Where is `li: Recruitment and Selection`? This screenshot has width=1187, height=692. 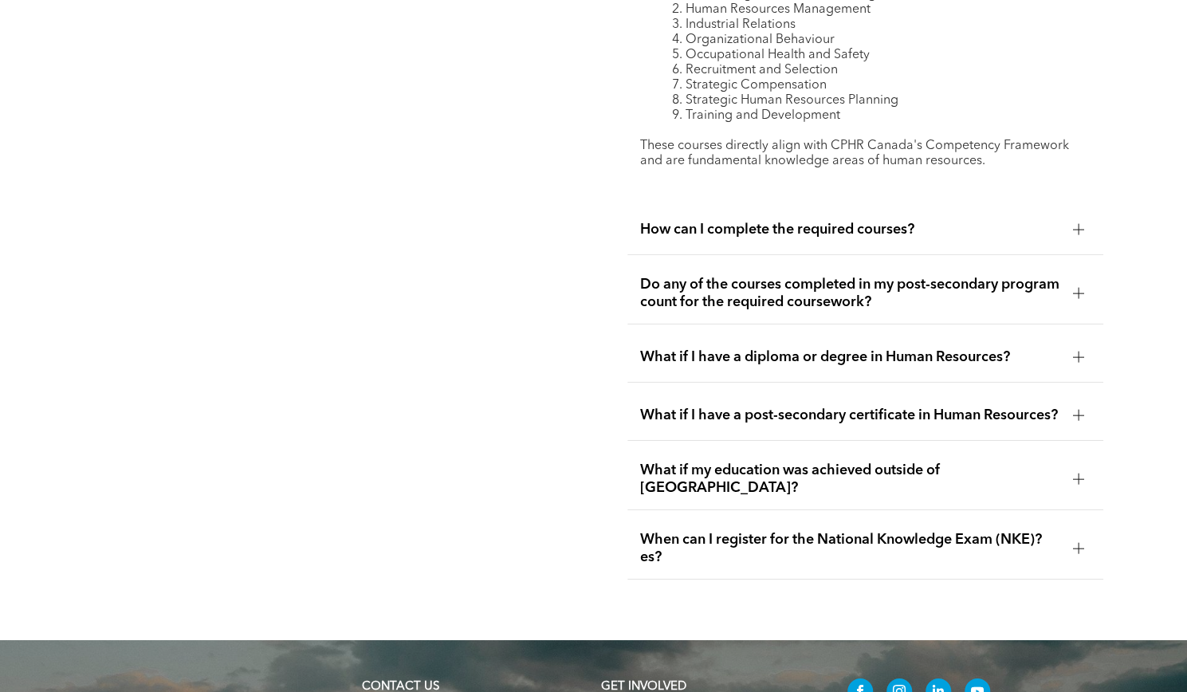
li: Recruitment and Selection is located at coordinates (881, 70).